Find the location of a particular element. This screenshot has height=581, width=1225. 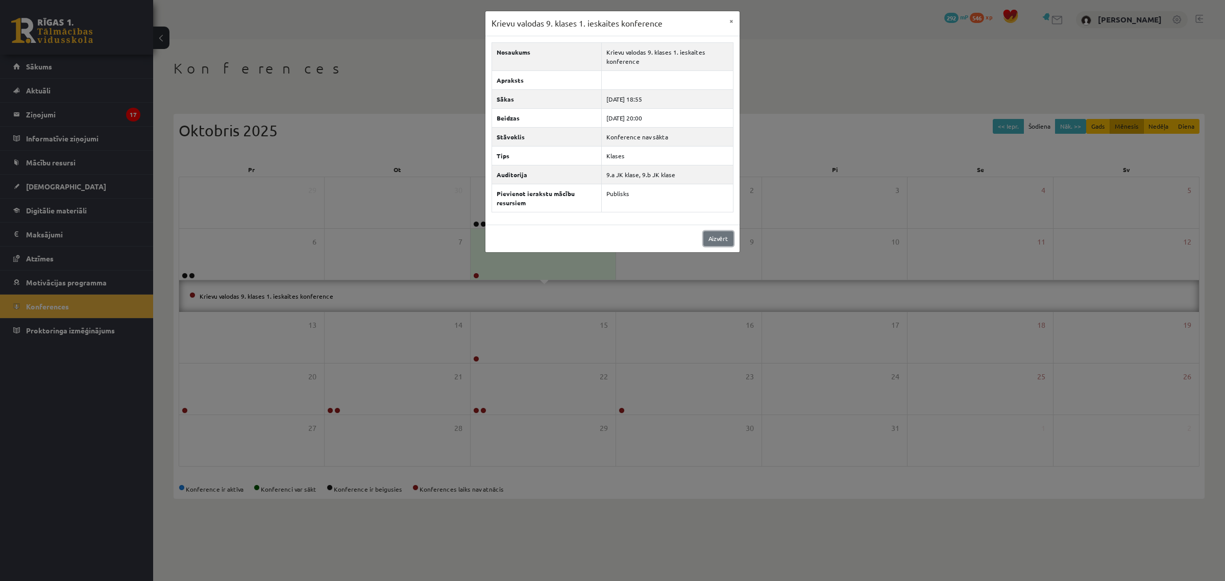

th: Sākas is located at coordinates (547, 98).